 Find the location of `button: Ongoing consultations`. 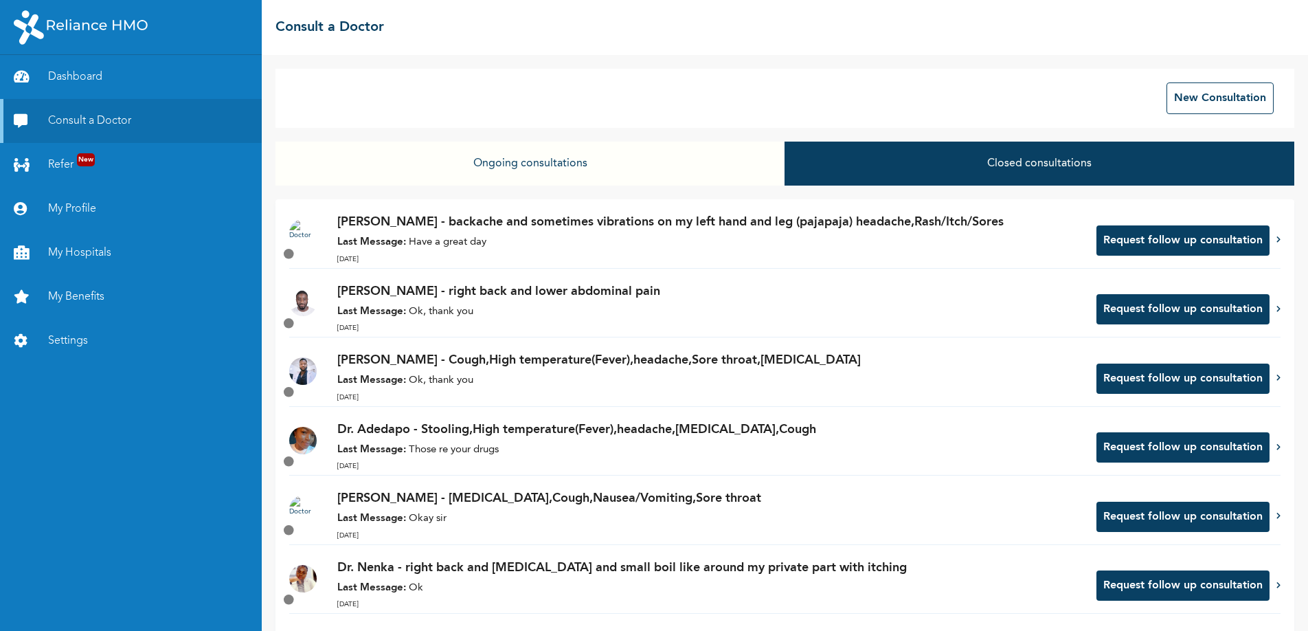

button: Ongoing consultations is located at coordinates (530, 164).